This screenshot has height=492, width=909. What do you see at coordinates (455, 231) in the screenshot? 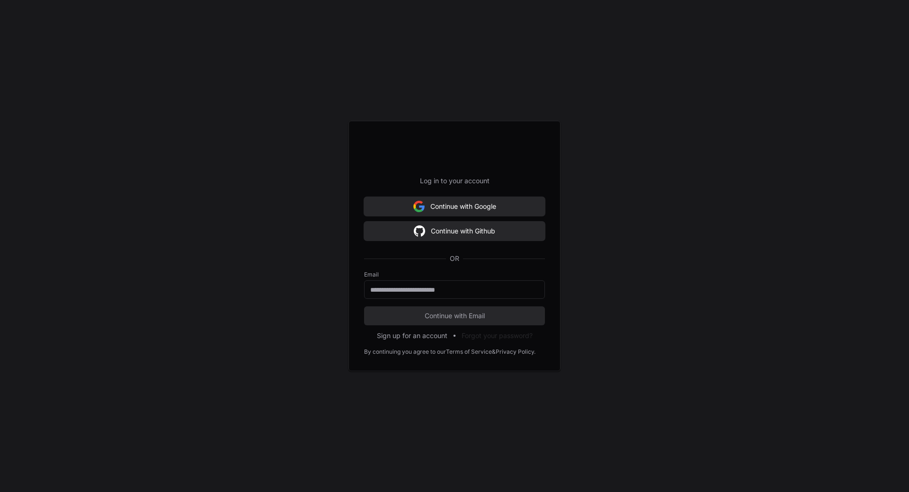
I see `button: Continue with Github` at bounding box center [455, 231].